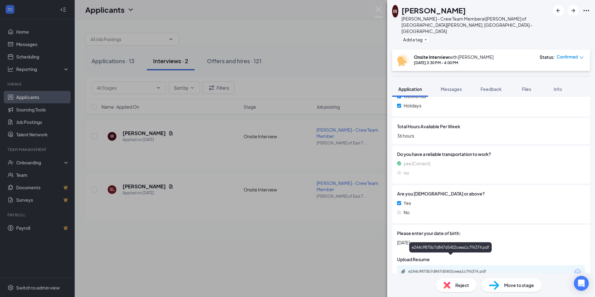 The height and width of the screenshot is (297, 595). I want to click on span: Total Hours Available Per Week, so click(428, 126).